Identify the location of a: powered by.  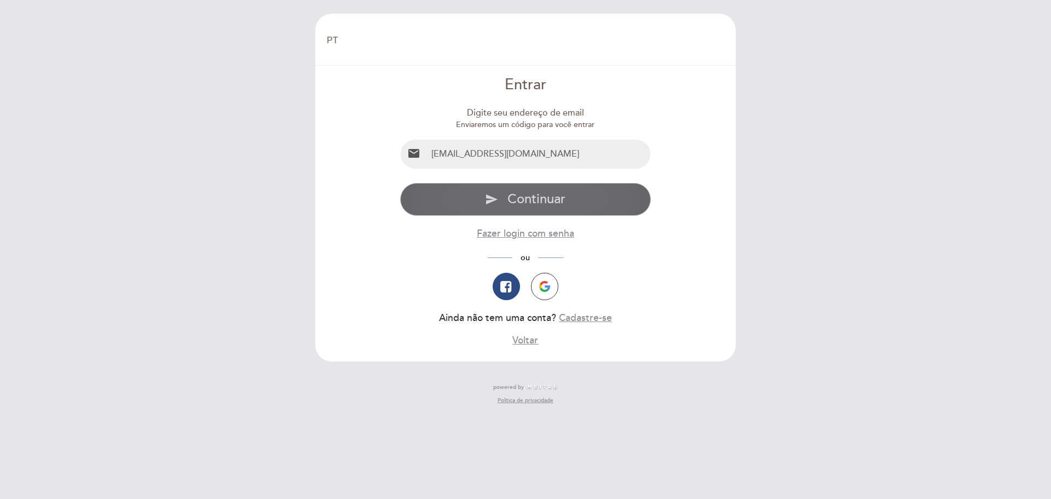
(526, 387).